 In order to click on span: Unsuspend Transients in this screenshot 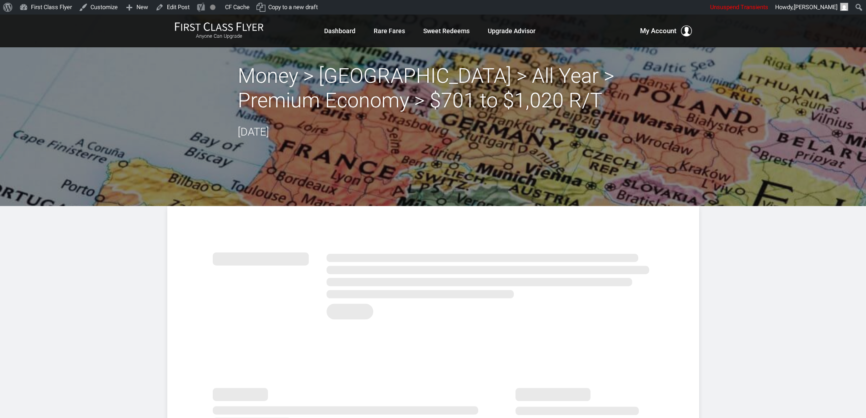, I will do `click(739, 7)`.